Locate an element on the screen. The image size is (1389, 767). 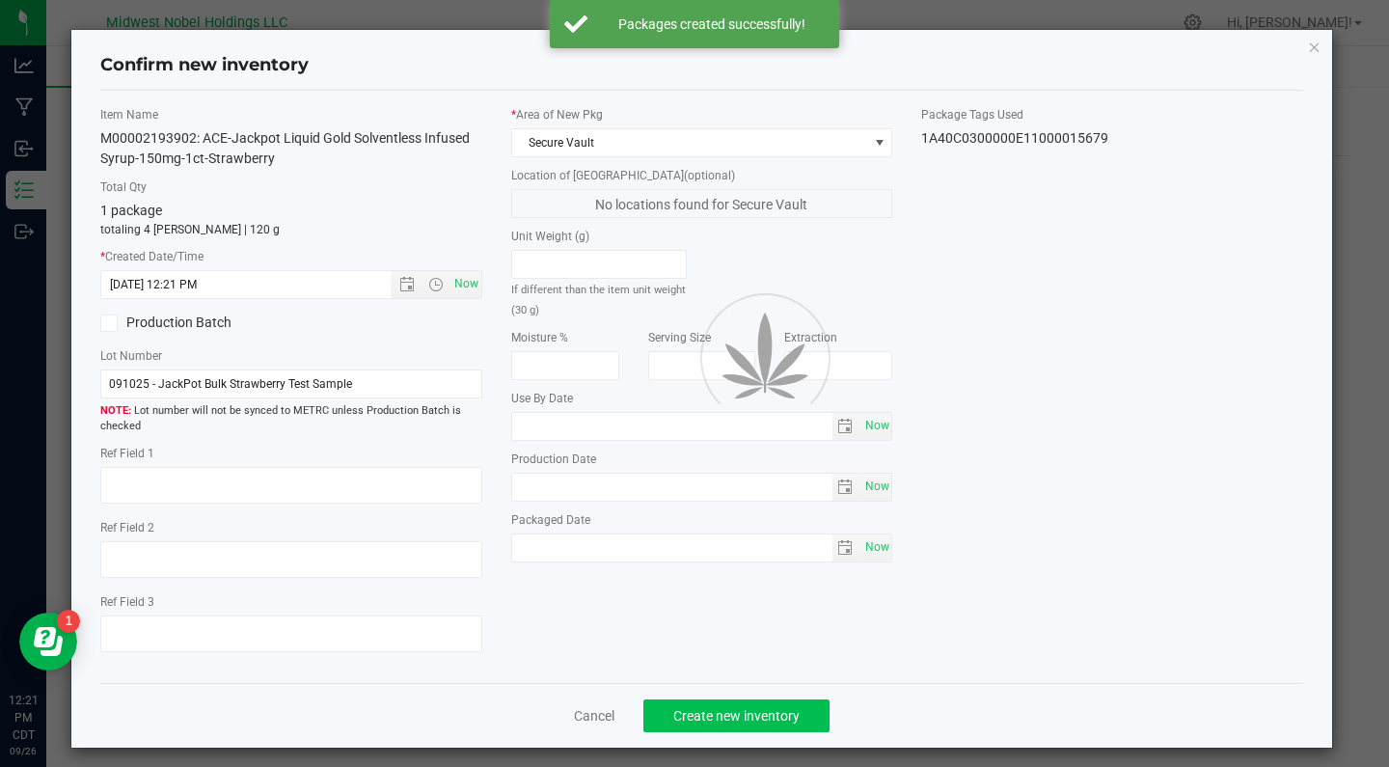
label: Serving Size is located at coordinates (702, 338).